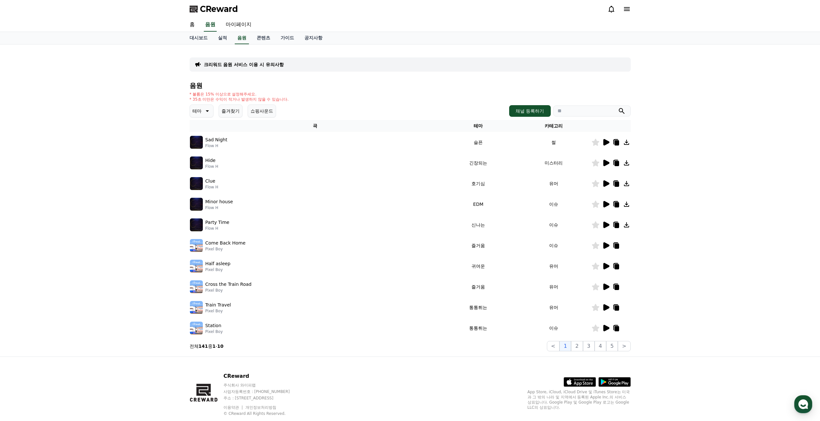  I want to click on button: 테마, so click(201, 111).